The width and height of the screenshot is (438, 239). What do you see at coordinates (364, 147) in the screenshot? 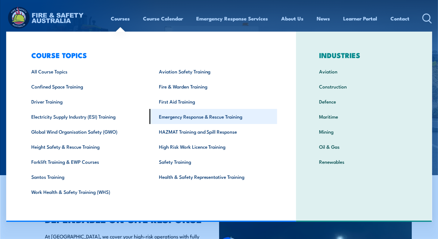
I see `a: Oil & Gas` at bounding box center [364, 147].